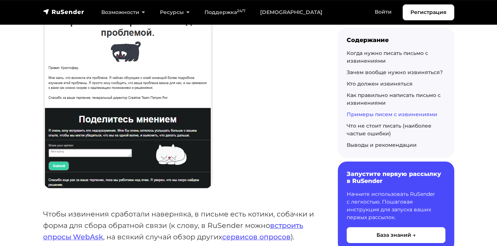  Describe the element at coordinates (396, 206) in the screenshot. I see `p: Начните использовать RuSender с легкостью. Пошаговая инструкция для запуска ваших первых рассылок.` at that location.